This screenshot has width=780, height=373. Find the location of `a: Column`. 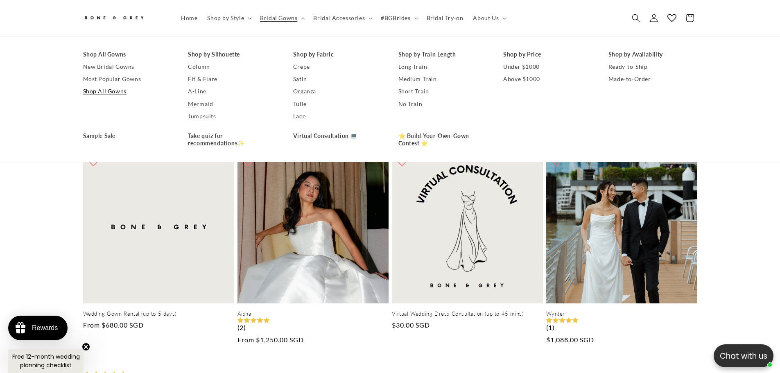

a: Column is located at coordinates (232, 67).